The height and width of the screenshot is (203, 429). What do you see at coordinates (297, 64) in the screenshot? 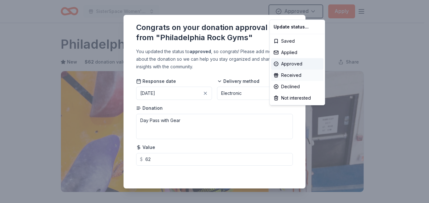
I see `div: Approved` at bounding box center [297, 64].